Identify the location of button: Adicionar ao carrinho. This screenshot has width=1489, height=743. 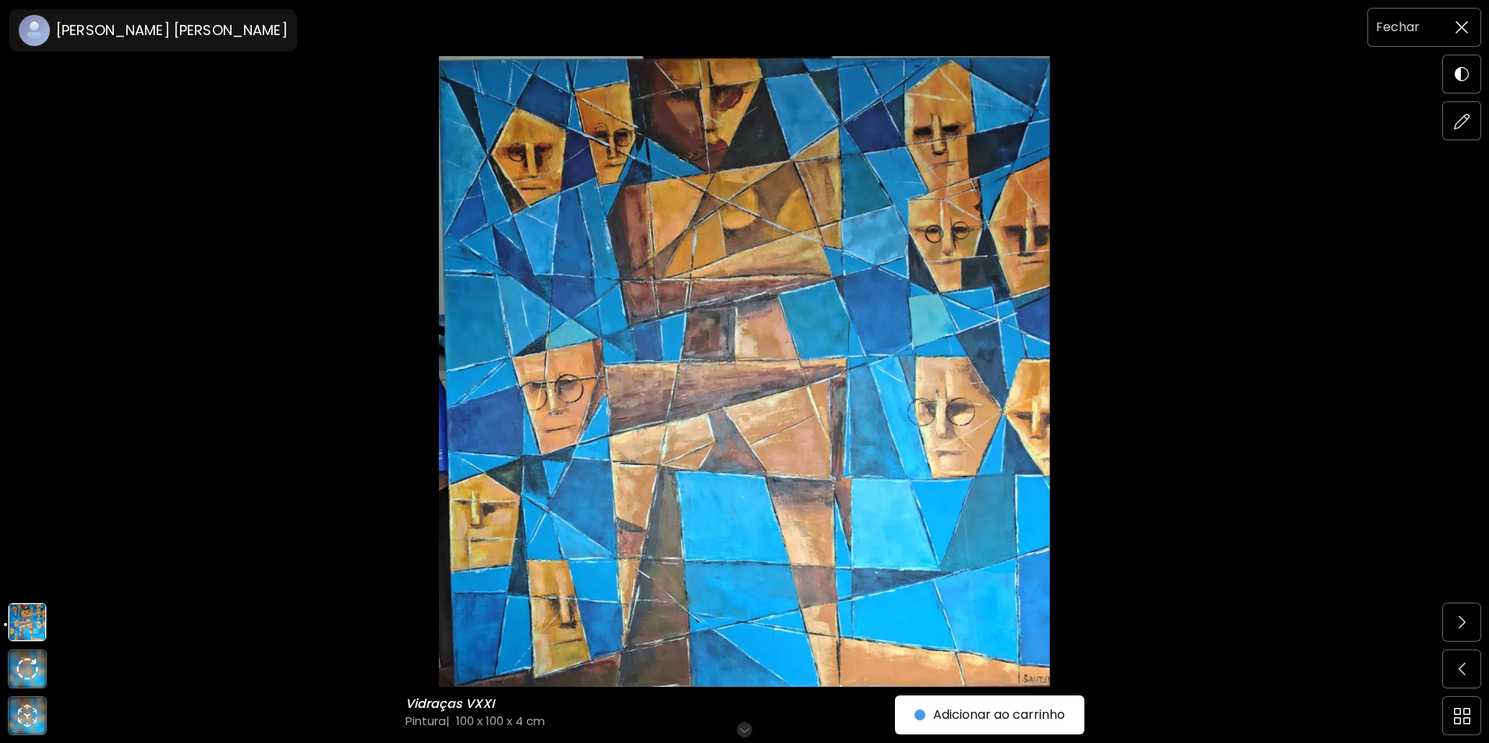
(990, 715).